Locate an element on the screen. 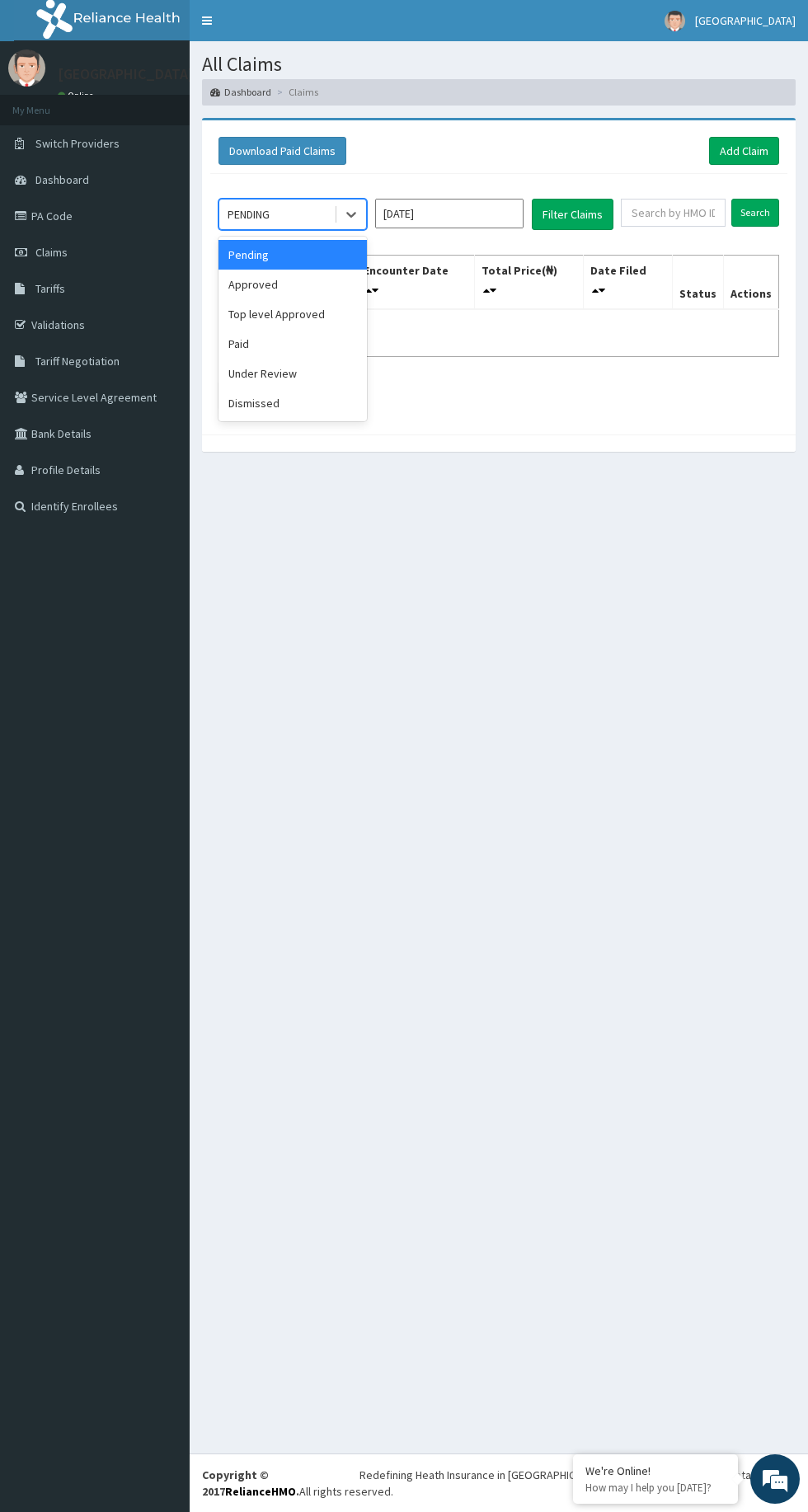 This screenshot has height=1512, width=808. span: Tariff Negotiation is located at coordinates (78, 362).